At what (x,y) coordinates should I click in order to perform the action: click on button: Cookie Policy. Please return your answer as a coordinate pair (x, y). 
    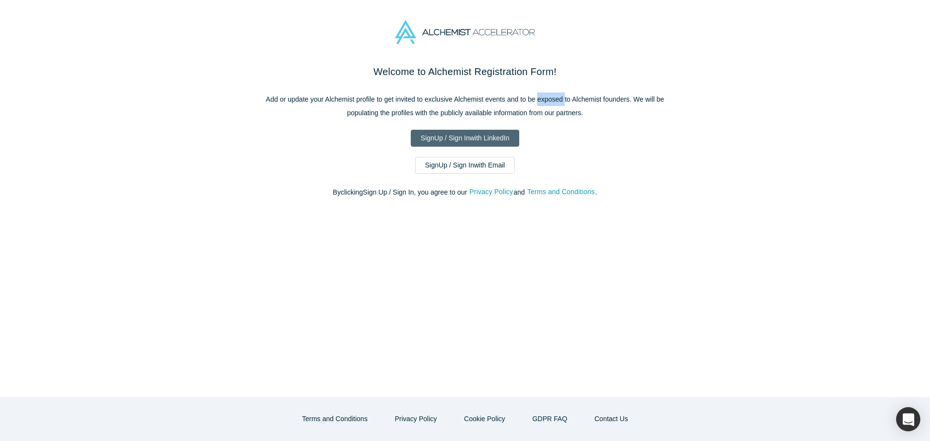
    Looking at the image, I should click on (484, 419).